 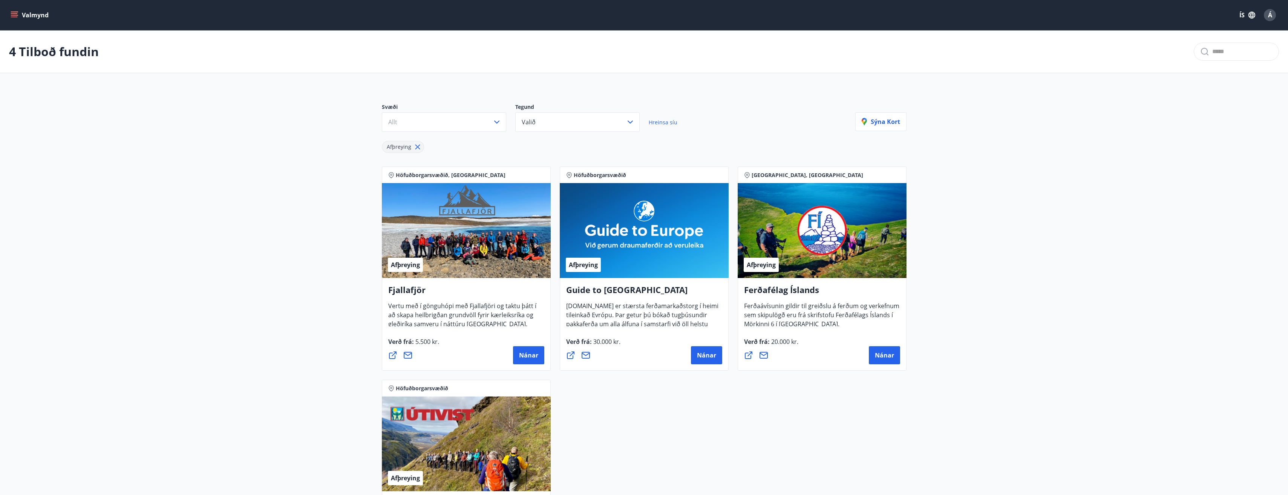 I want to click on button: Allt, so click(x=444, y=122).